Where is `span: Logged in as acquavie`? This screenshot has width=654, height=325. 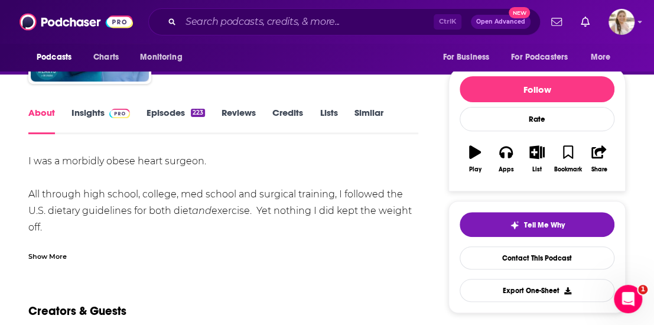 span: Logged in as acquavie is located at coordinates (622, 22).